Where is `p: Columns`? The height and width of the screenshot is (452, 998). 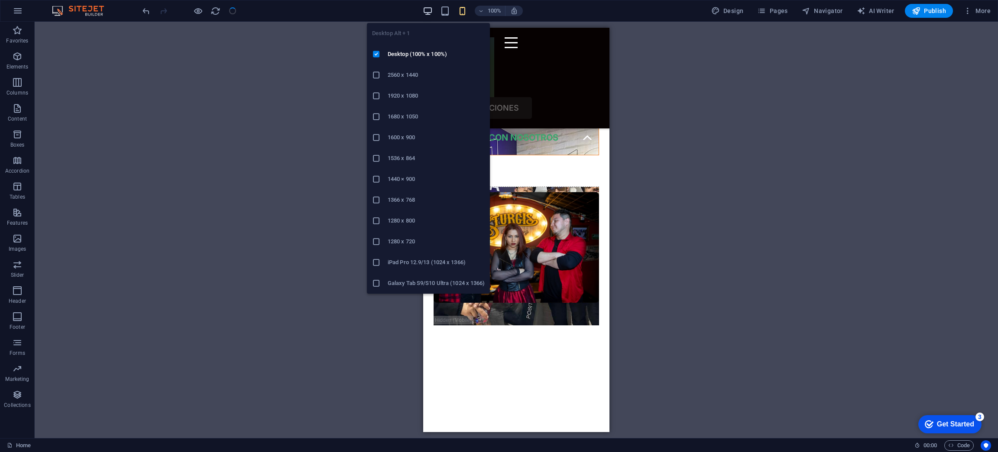
p: Columns is located at coordinates (17, 93).